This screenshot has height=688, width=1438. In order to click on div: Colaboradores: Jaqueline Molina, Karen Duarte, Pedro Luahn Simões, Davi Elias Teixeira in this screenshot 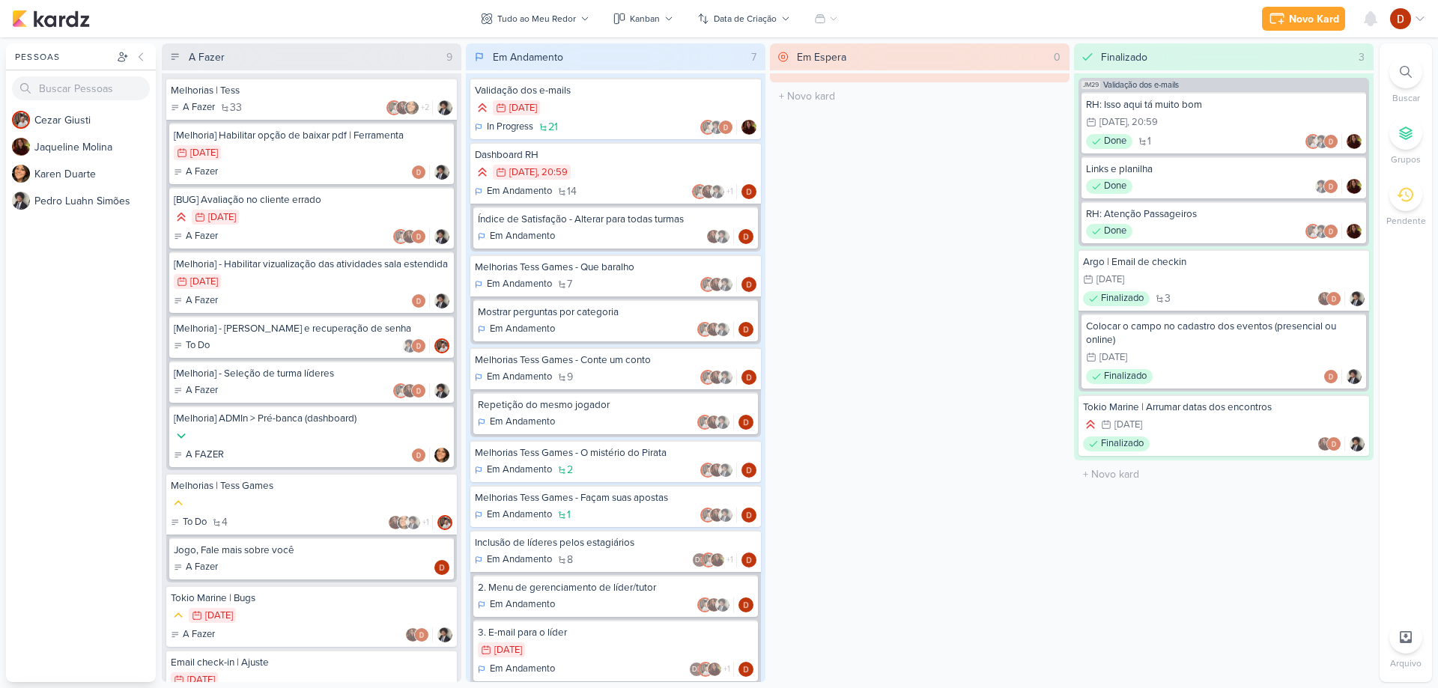, I will do `click(410, 523)`.